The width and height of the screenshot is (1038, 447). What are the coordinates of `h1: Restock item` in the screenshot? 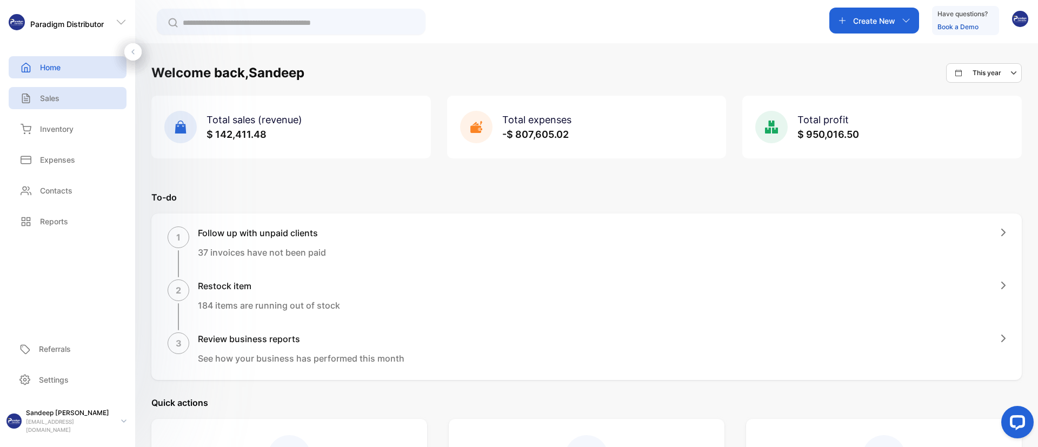 It's located at (269, 286).